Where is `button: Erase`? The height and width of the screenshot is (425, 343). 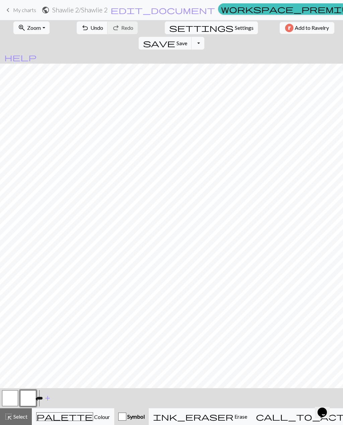
button: Erase is located at coordinates (200, 417).